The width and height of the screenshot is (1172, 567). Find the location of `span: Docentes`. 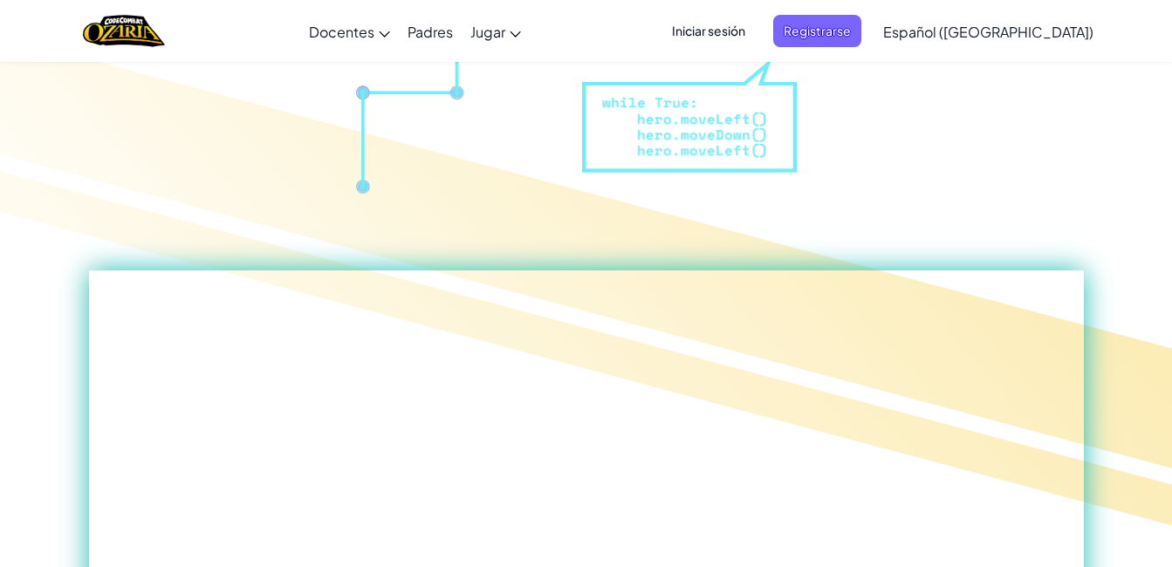

span: Docentes is located at coordinates (341, 31).